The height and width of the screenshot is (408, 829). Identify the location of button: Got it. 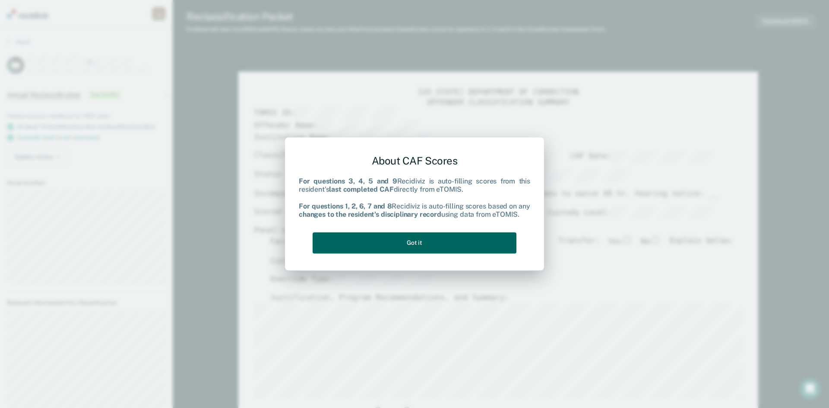
(415, 243).